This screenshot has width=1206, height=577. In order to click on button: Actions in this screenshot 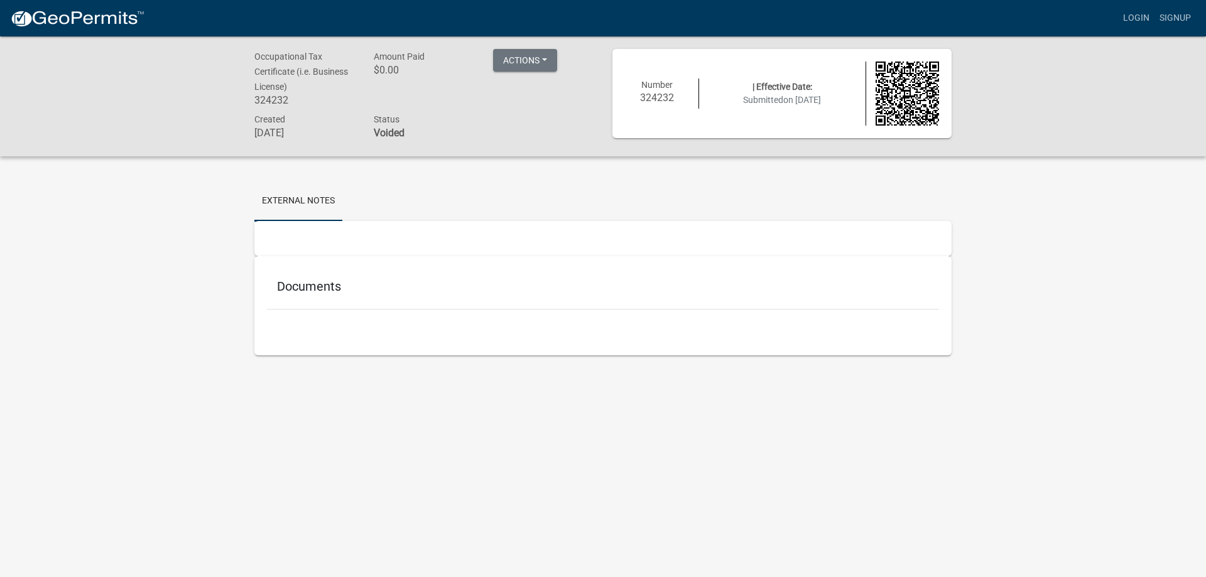, I will do `click(525, 60)`.